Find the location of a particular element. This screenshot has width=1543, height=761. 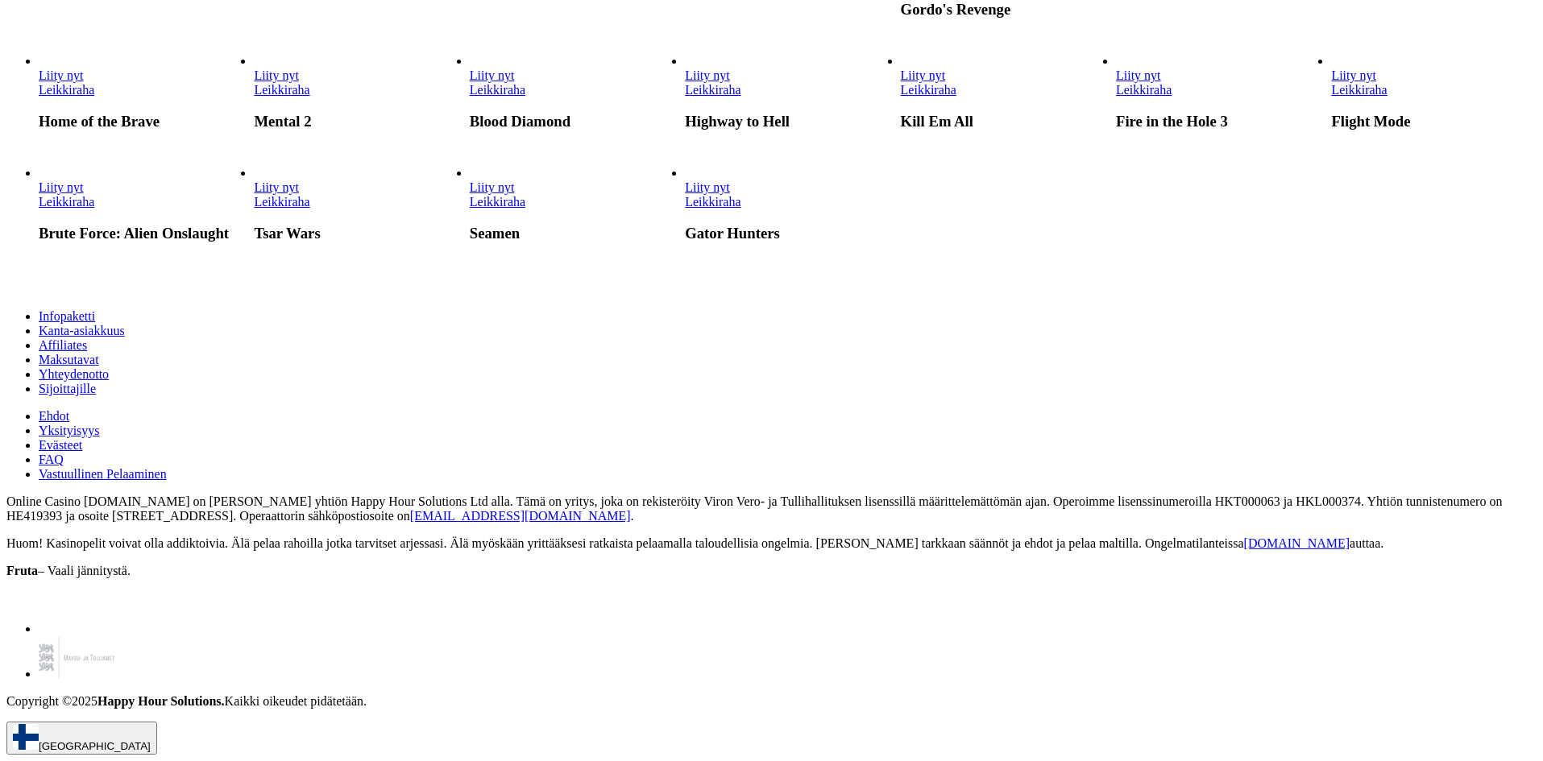

img: Finland flag is located at coordinates (26, 737).